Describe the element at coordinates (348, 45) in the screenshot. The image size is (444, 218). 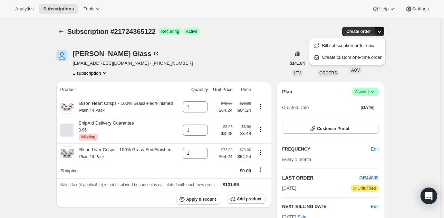
I see `span: Bill subscription order now` at that location.